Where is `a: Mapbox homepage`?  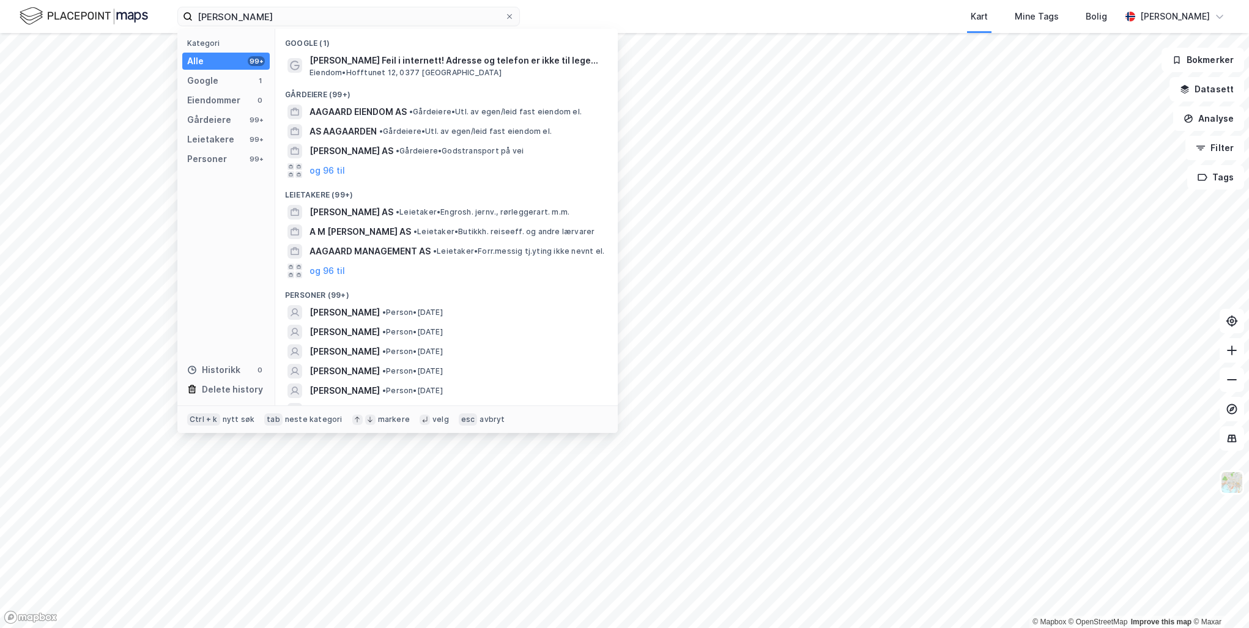 a: Mapbox homepage is located at coordinates (31, 617).